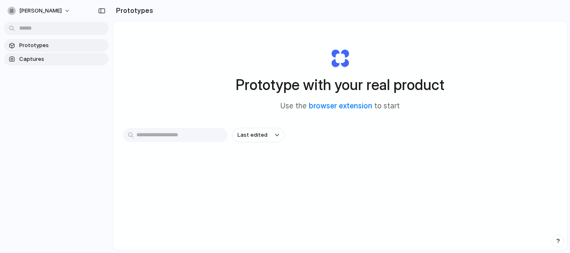  I want to click on h2: Prototypes, so click(133, 10).